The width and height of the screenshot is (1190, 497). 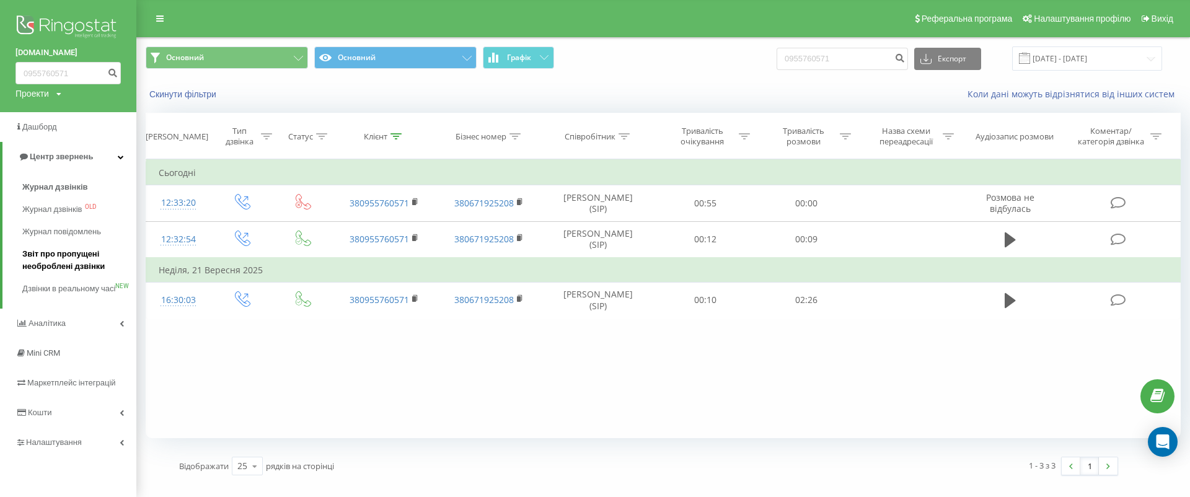 I want to click on td: 00:09, so click(x=807, y=239).